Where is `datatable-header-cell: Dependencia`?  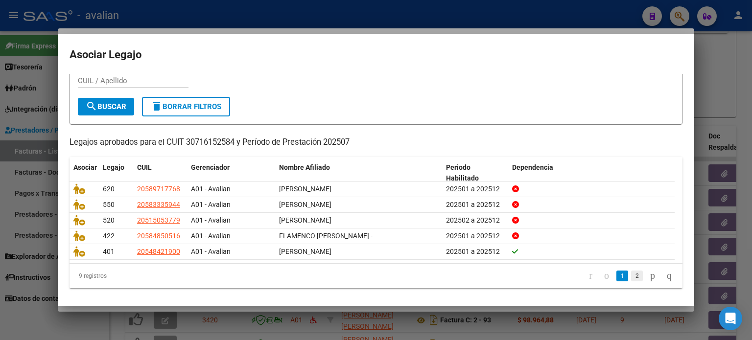
datatable-header-cell: Dependencia is located at coordinates (592, 173).